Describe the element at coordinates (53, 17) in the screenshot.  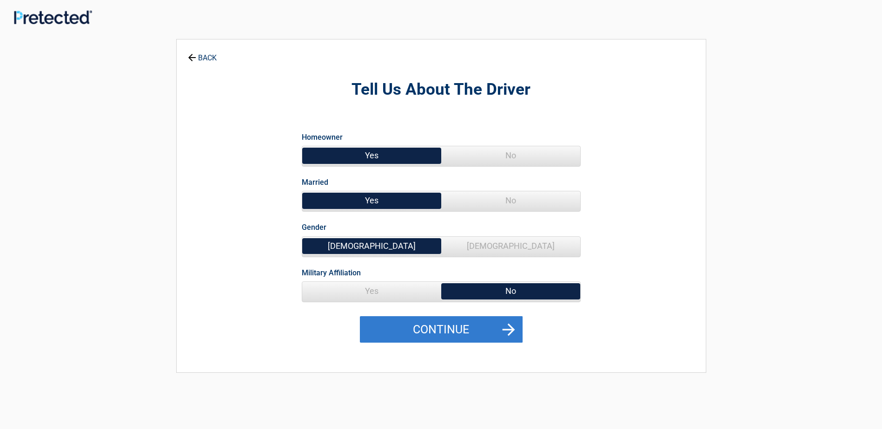
I see `img: Main Logo` at that location.